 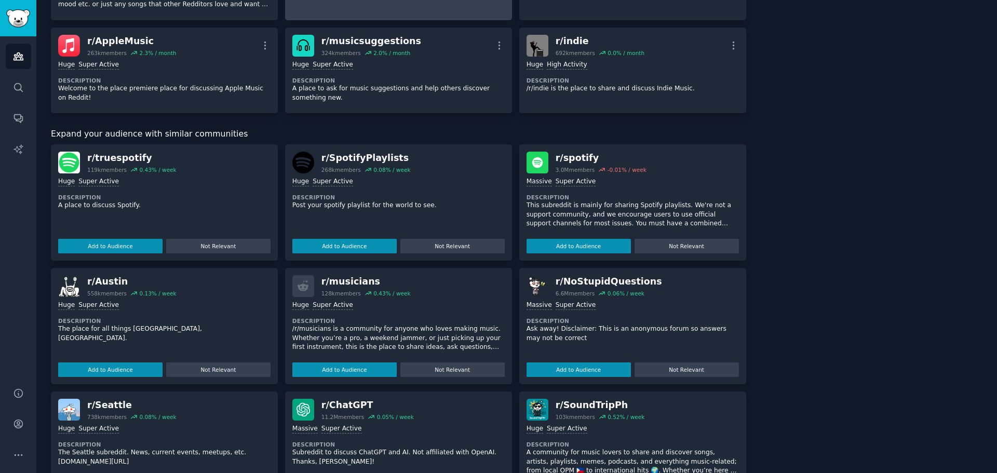 I want to click on div: 692k members, so click(x=575, y=53).